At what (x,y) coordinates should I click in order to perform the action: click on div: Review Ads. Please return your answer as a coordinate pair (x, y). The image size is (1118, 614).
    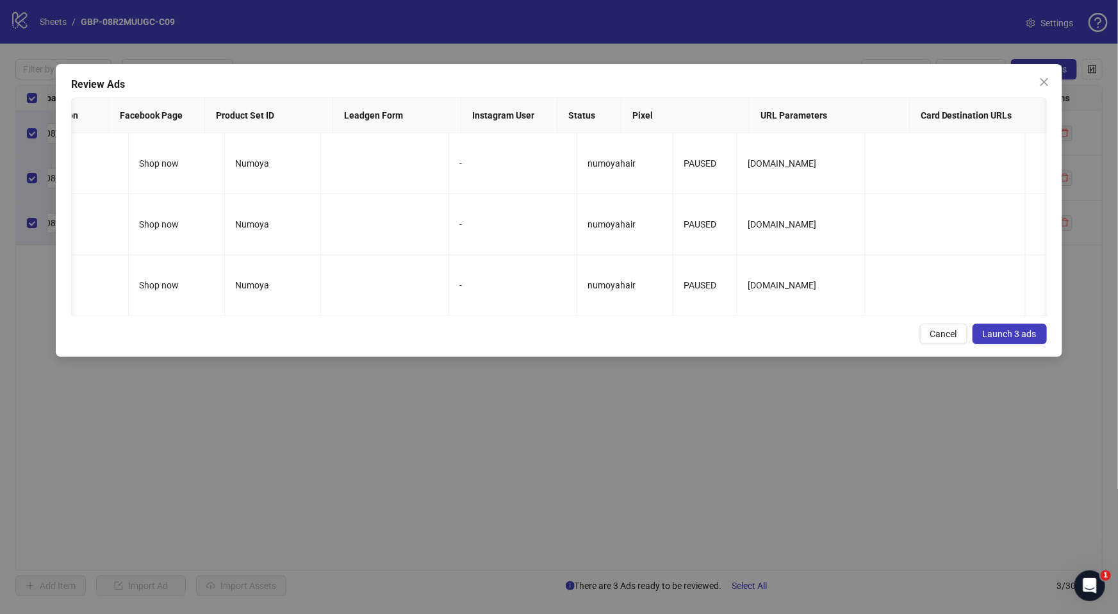
    Looking at the image, I should click on (559, 85).